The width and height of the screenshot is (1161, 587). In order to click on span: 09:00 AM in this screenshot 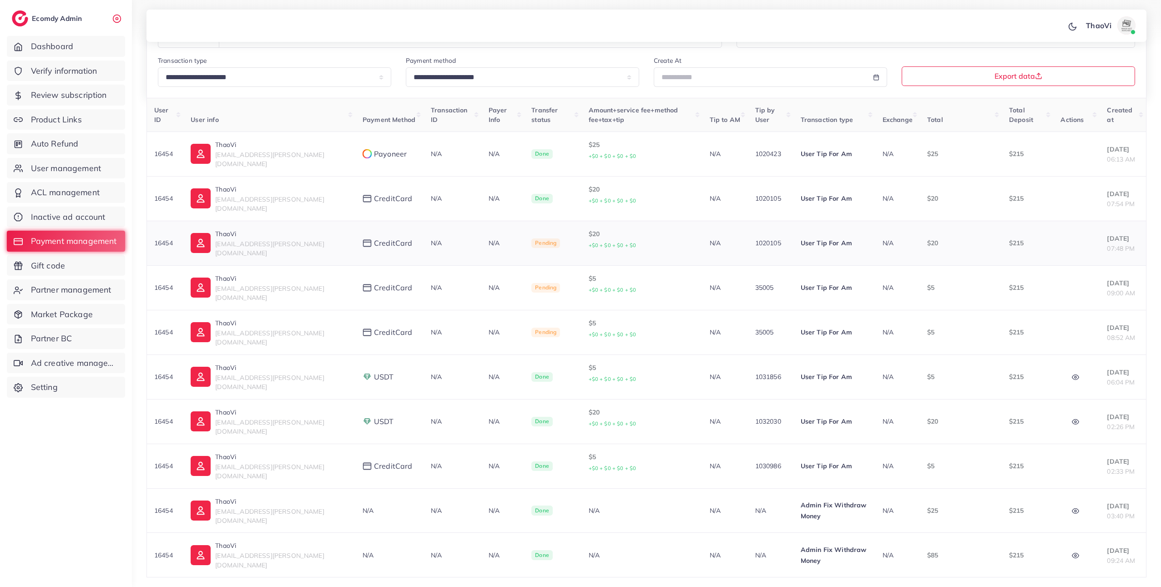, I will do `click(1121, 293)`.